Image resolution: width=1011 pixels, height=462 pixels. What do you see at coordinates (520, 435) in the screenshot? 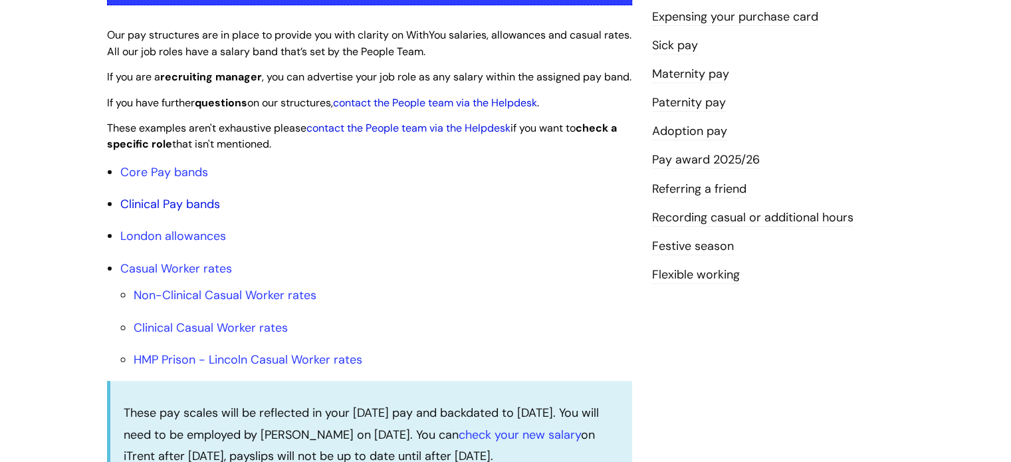
I see `a: check your new salary` at bounding box center [520, 435].